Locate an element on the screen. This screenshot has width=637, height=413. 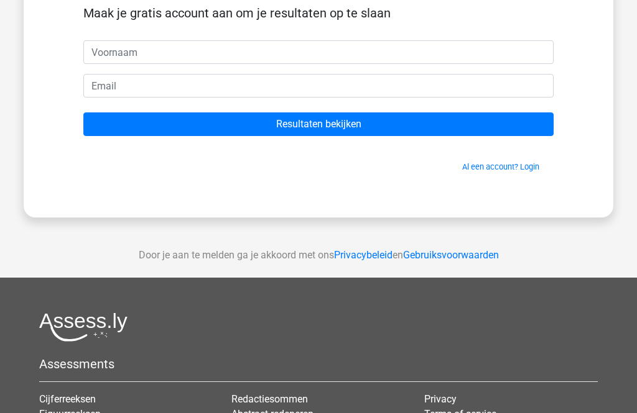
input: Email is located at coordinates (318, 86).